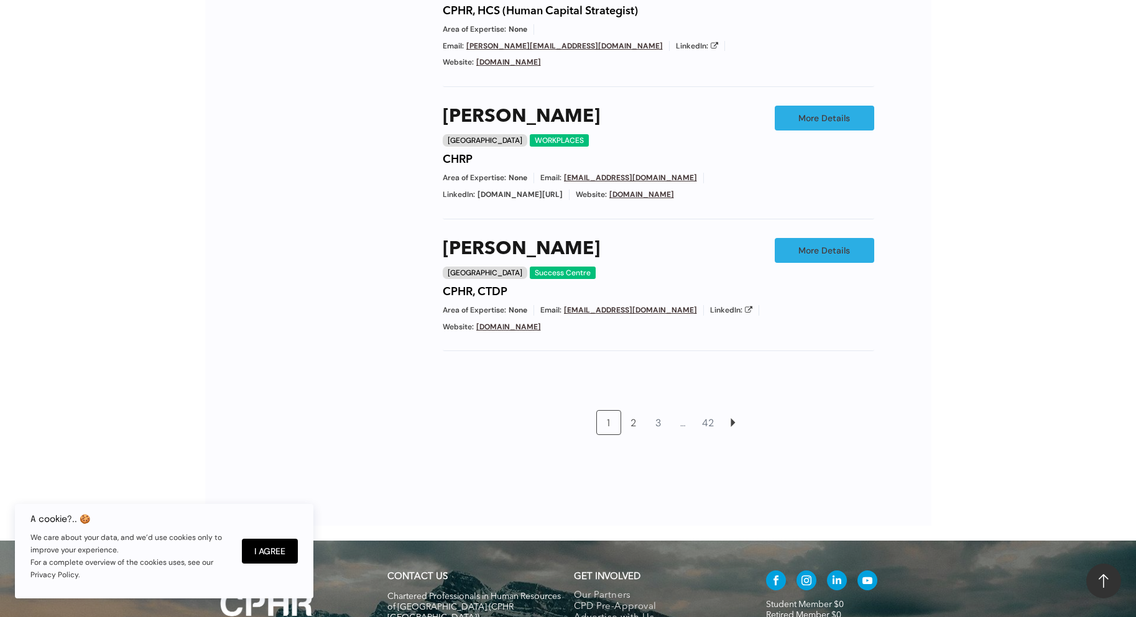 This screenshot has height=617, width=1136. I want to click on a: linkedin, so click(837, 582).